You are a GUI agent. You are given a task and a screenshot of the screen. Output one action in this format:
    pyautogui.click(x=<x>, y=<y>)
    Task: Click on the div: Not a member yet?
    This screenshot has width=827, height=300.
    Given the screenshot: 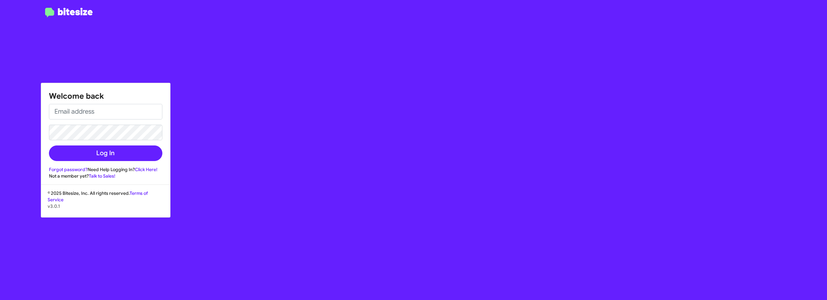 What is the action you would take?
    pyautogui.click(x=106, y=176)
    